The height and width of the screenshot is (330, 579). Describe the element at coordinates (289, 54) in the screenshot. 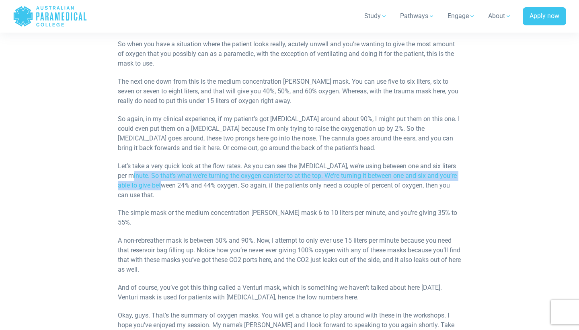

I see `p: So when you have a situation where the patient looks really, acutely unwell and you’re wanting to...` at that location.